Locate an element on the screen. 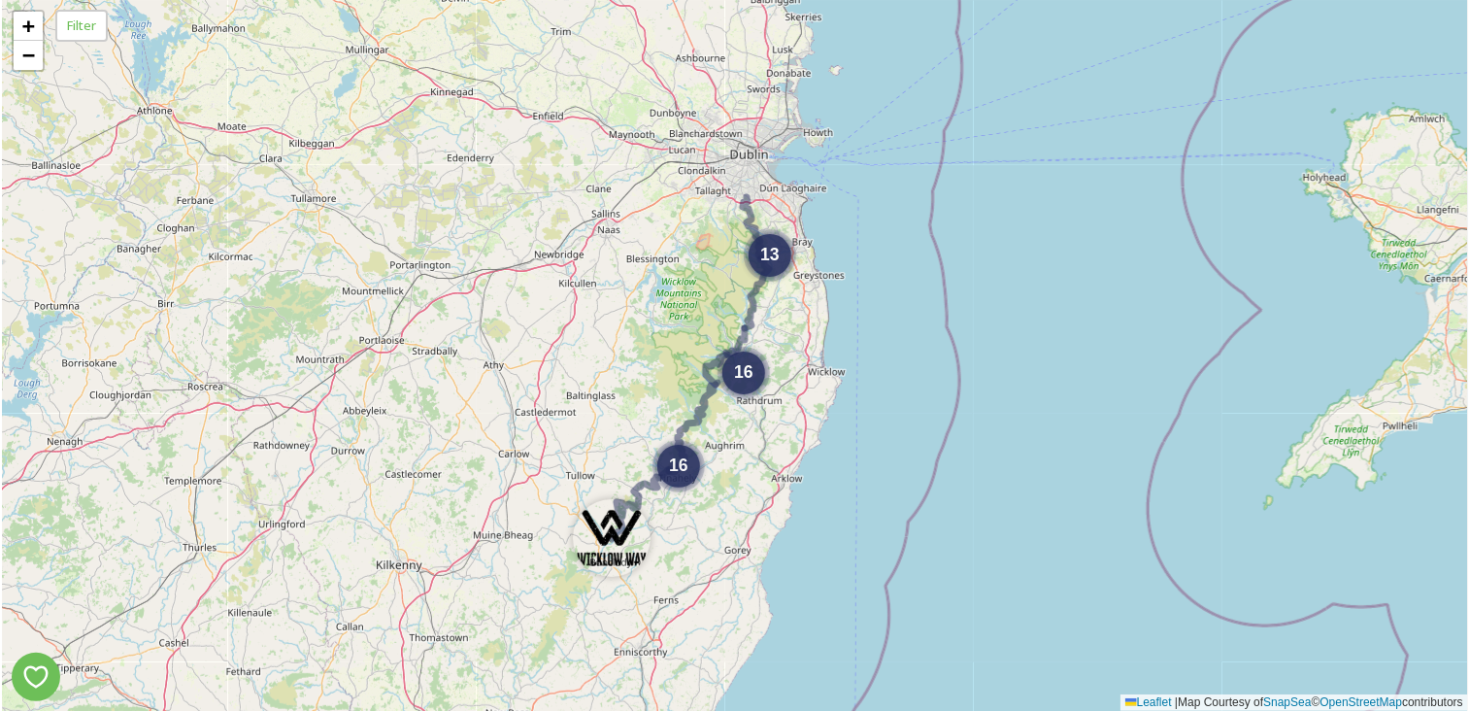  div: Filter is located at coordinates (82, 25).